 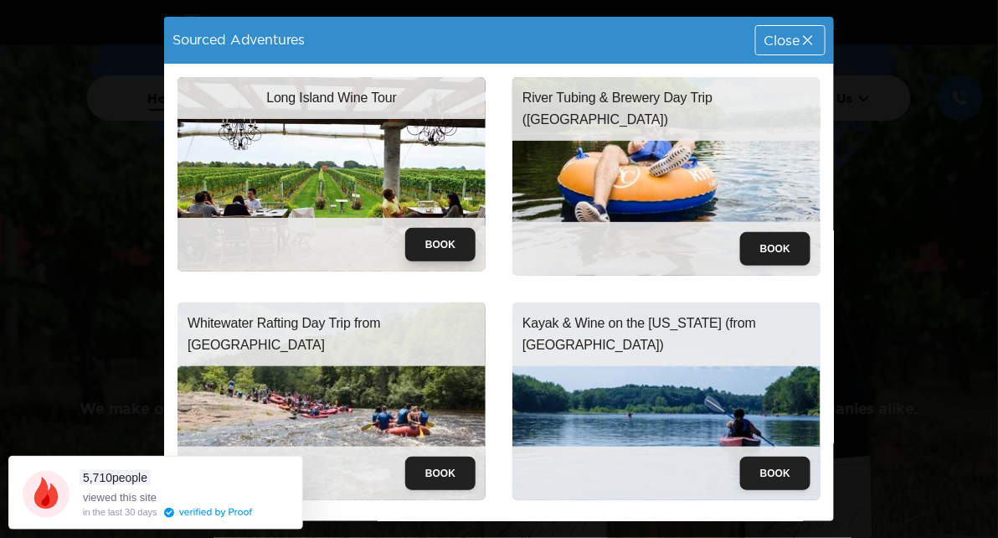 What do you see at coordinates (782, 40) in the screenshot?
I see `span: Close` at bounding box center [782, 40].